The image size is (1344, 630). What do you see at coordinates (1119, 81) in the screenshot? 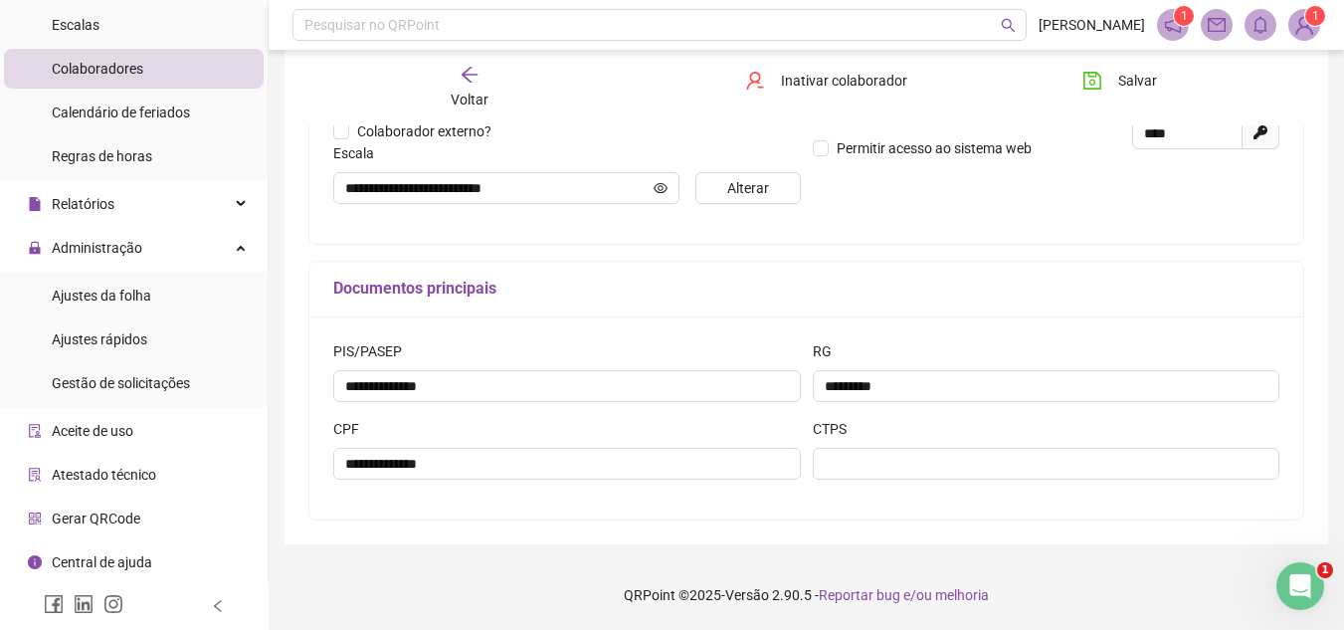
I see `button: Salvar` at bounding box center [1119, 81].